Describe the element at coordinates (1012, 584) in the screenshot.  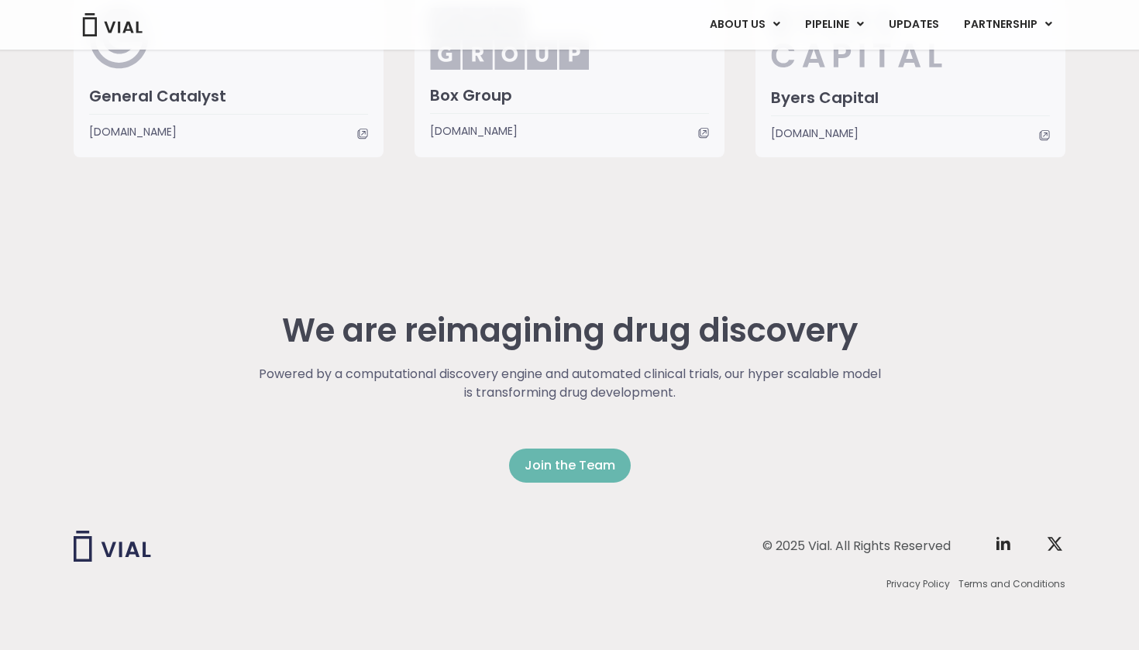
I see `a: Terms and Conditions` at that location.